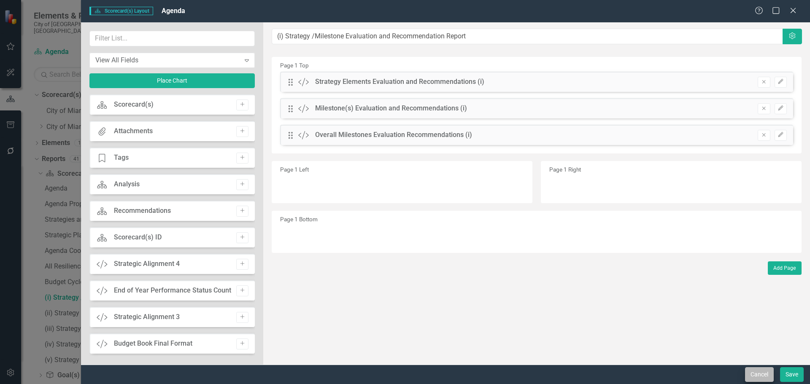 The height and width of the screenshot is (384, 810). I want to click on span: Agenda, so click(173, 11).